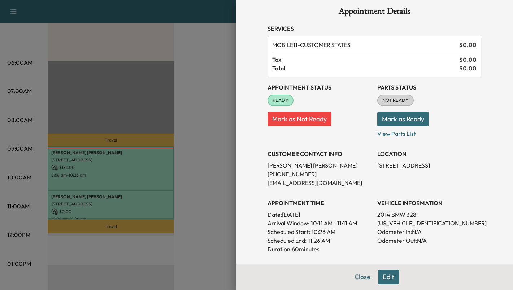  What do you see at coordinates (429, 232) in the screenshot?
I see `p: Odometer In: N/A` at bounding box center [429, 232].